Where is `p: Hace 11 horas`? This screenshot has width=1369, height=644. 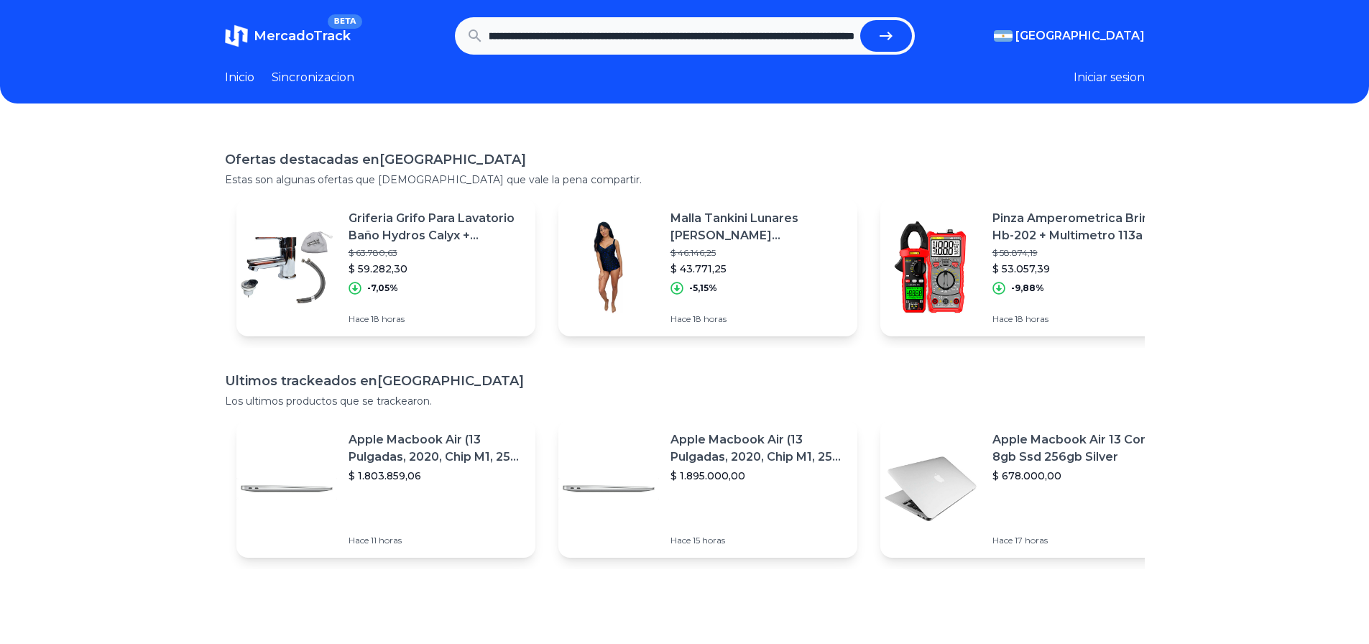
p: Hace 11 horas is located at coordinates (436, 541).